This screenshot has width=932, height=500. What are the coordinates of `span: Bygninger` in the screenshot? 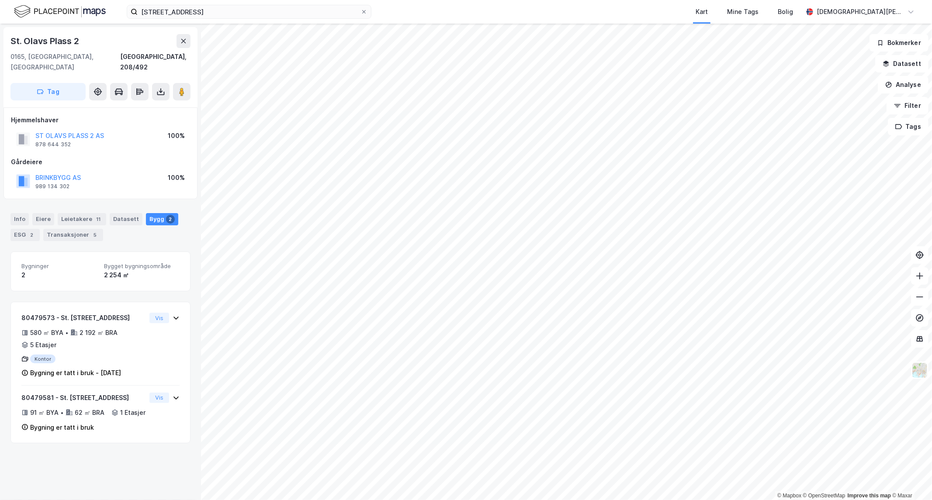 It's located at (59, 266).